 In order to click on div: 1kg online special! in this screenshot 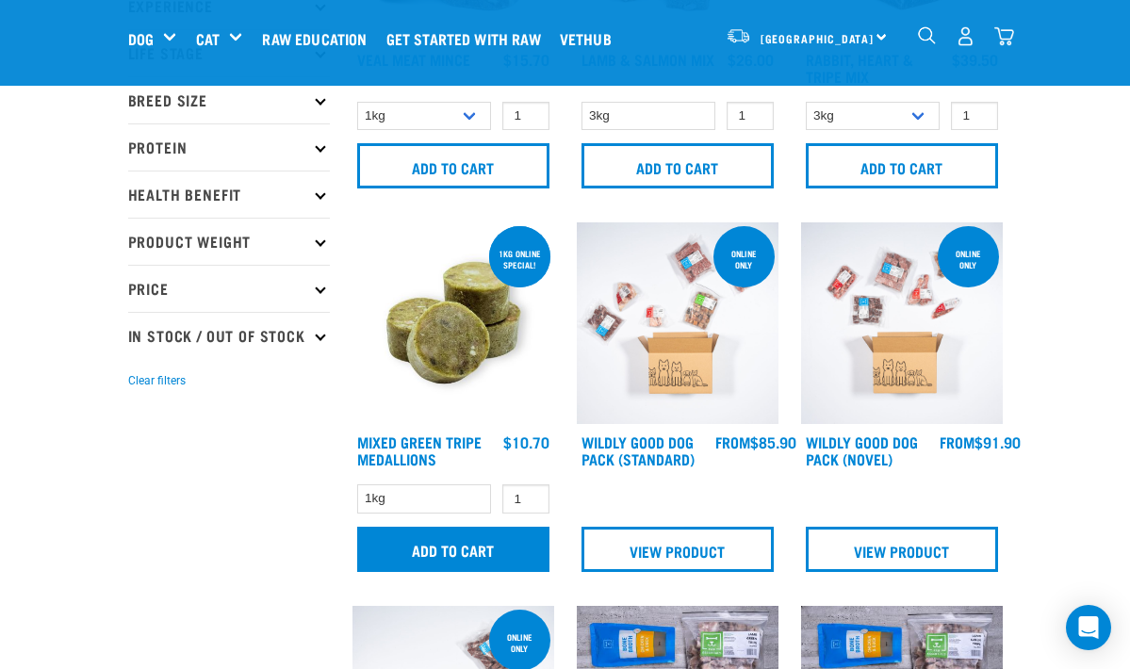, I will do `click(520, 259)`.